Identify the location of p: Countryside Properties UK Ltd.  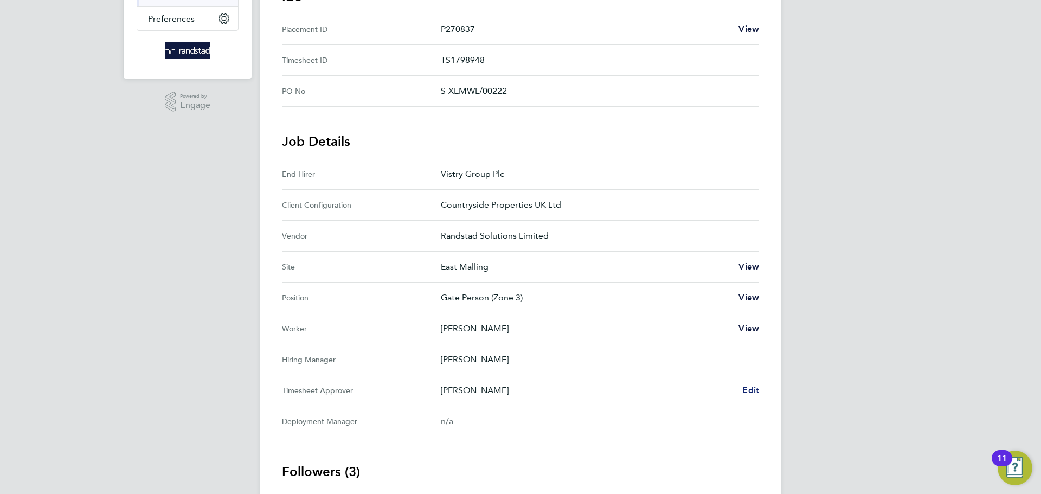
(595, 205).